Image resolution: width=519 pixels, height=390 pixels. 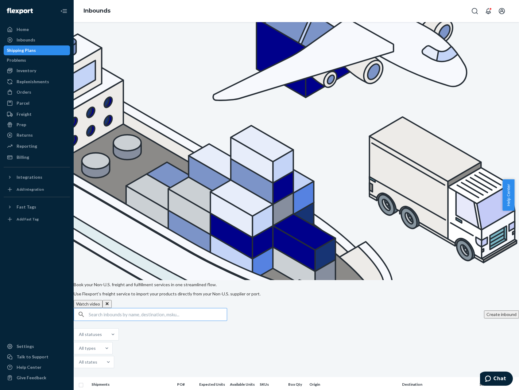 What do you see at coordinates (97, 11) in the screenshot?
I see `ol: breadcrumbs` at bounding box center [97, 11].